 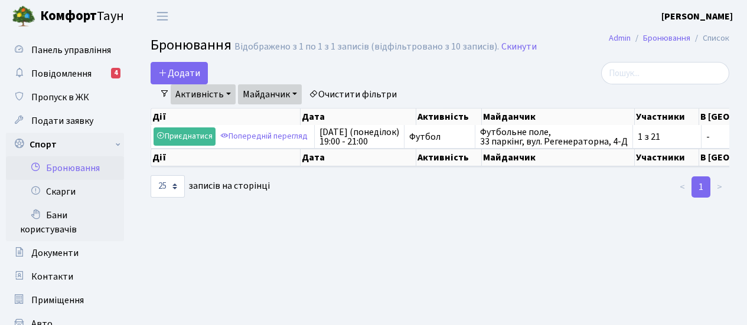 I want to click on a: Подати заявку, so click(x=65, y=121).